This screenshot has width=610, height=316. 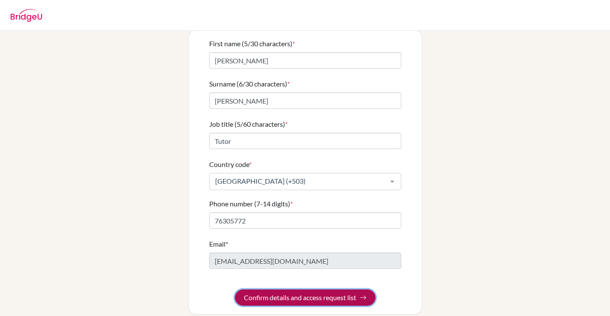 What do you see at coordinates (305, 101) in the screenshot?
I see `input: Enter your surname` at bounding box center [305, 101].